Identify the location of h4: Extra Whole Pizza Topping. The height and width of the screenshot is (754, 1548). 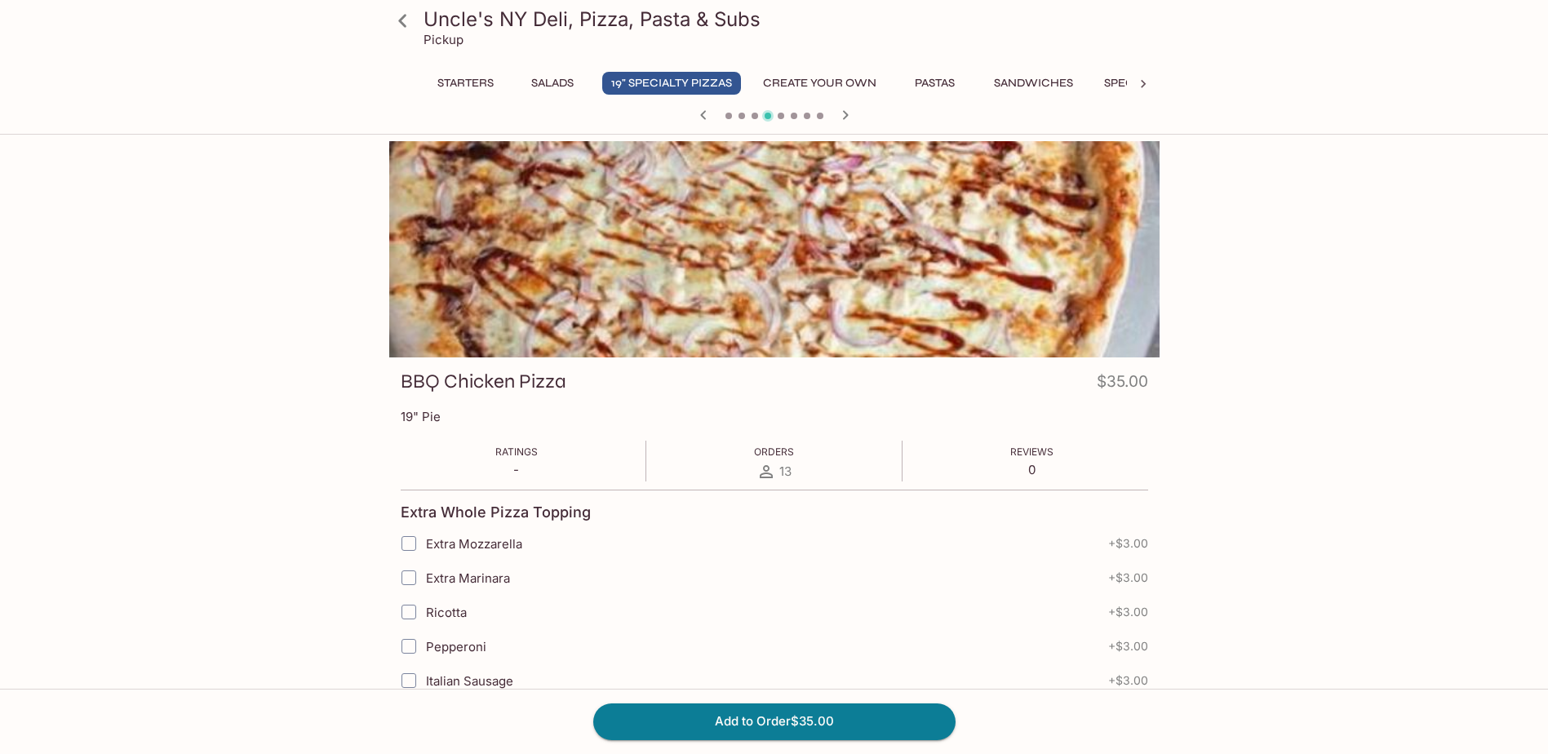
(495, 512).